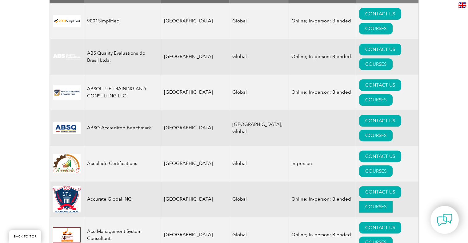 The image size is (468, 243). I want to click on td: ABS Quality Evaluations do Brasil Ltda., so click(122, 57).